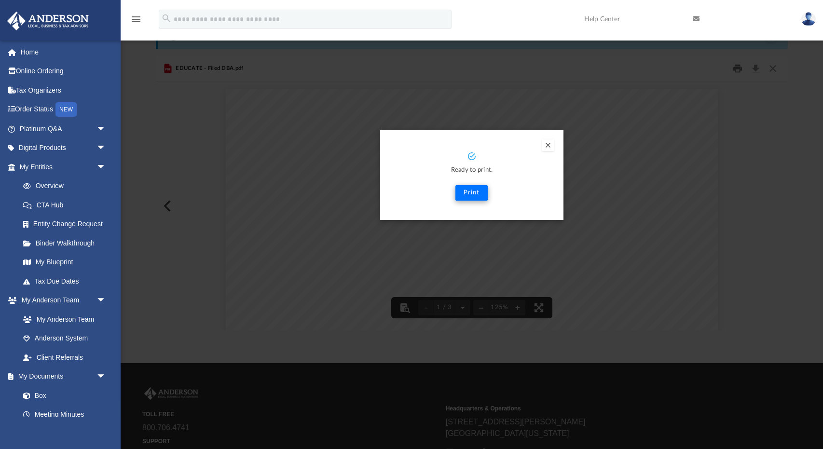 This screenshot has height=449, width=823. What do you see at coordinates (166, 18) in the screenshot?
I see `i: search` at bounding box center [166, 18].